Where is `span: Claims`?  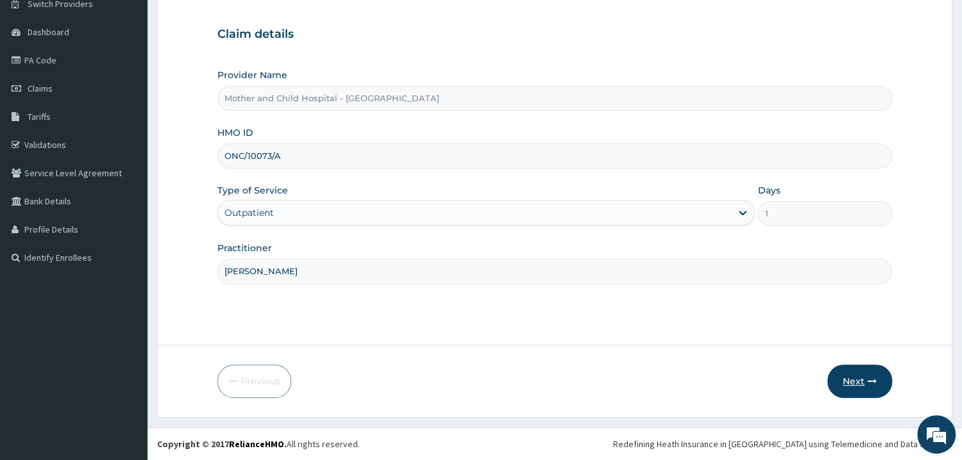 span: Claims is located at coordinates (40, 88).